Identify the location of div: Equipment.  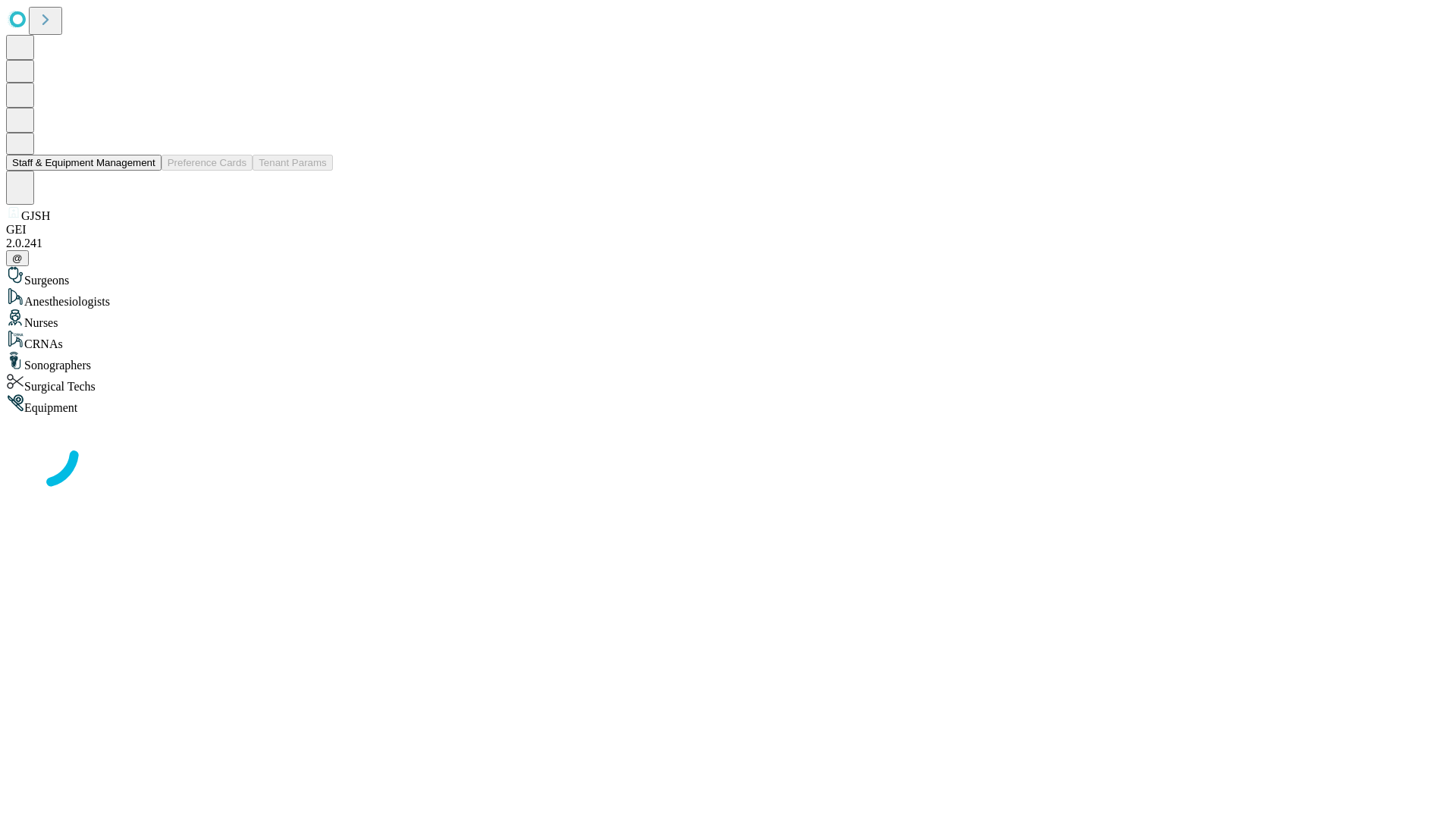
(728, 404).